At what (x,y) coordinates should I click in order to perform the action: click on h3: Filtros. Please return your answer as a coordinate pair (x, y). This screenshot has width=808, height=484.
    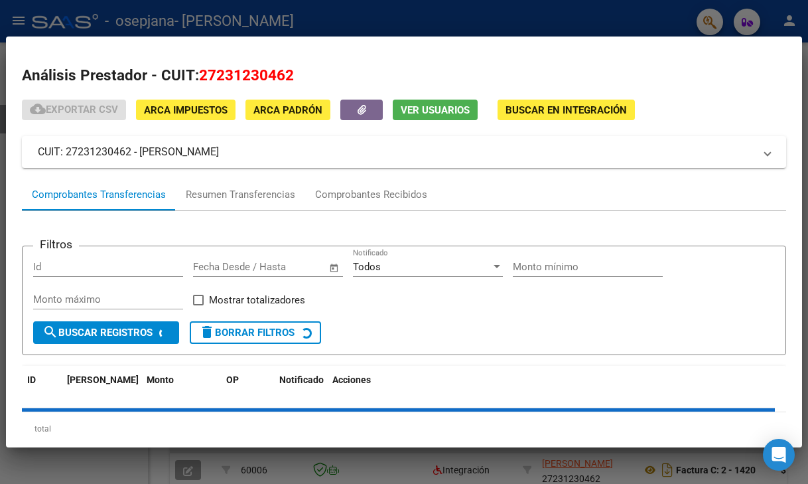
    Looking at the image, I should click on (56, 244).